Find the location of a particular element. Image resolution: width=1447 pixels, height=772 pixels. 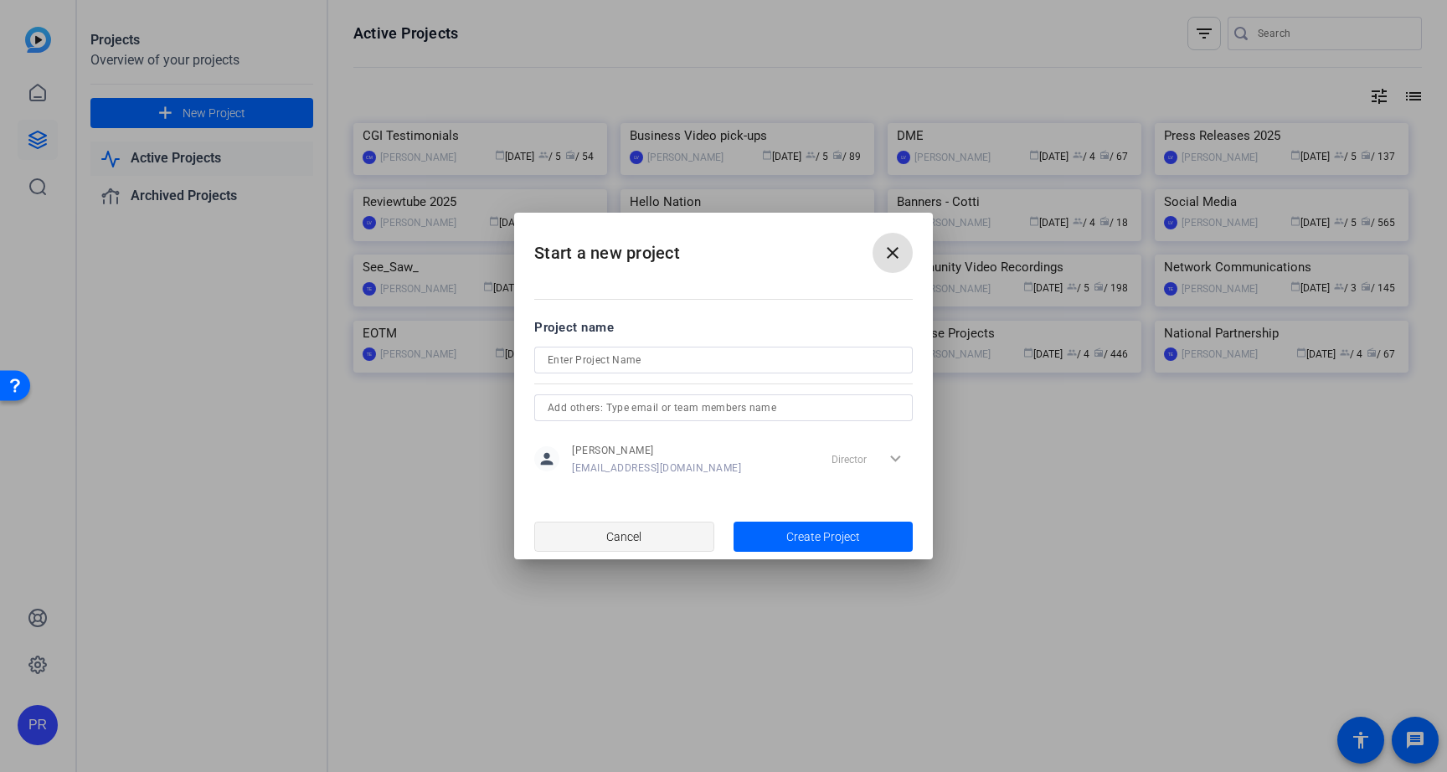

span: Create Project is located at coordinates (823, 537).